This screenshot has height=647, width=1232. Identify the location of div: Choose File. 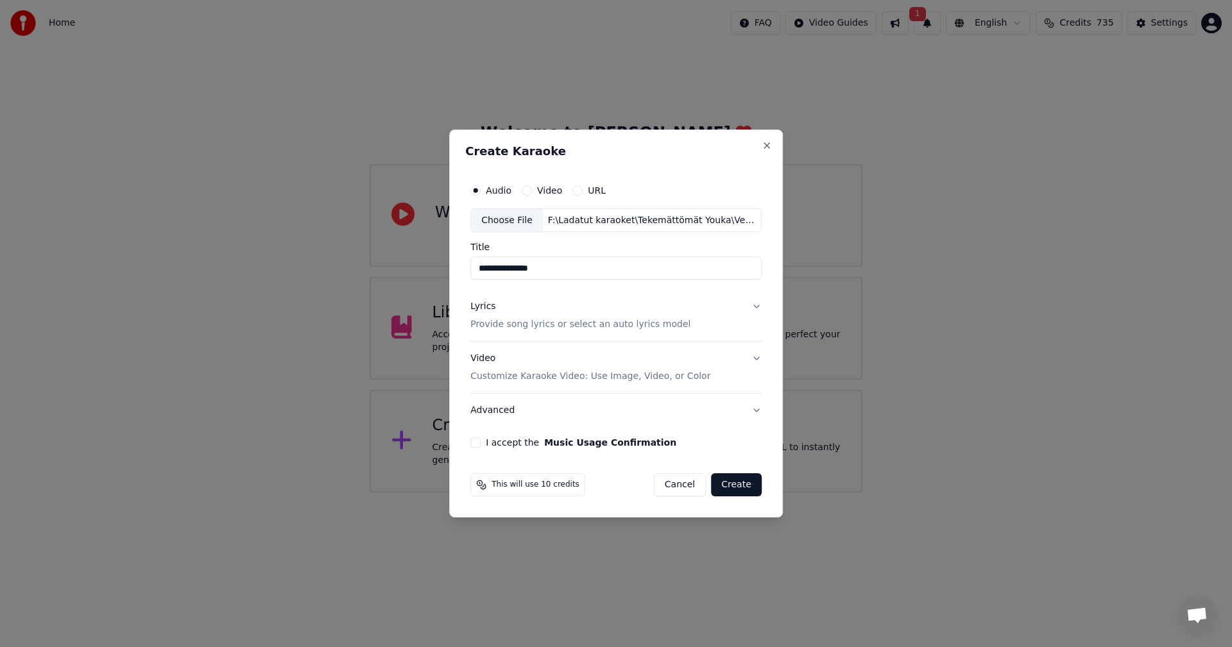
(507, 221).